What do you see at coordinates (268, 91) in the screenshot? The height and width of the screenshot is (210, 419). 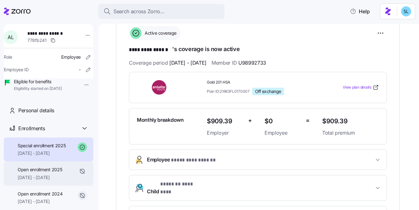 I see `span: Off exchange` at bounding box center [268, 91].